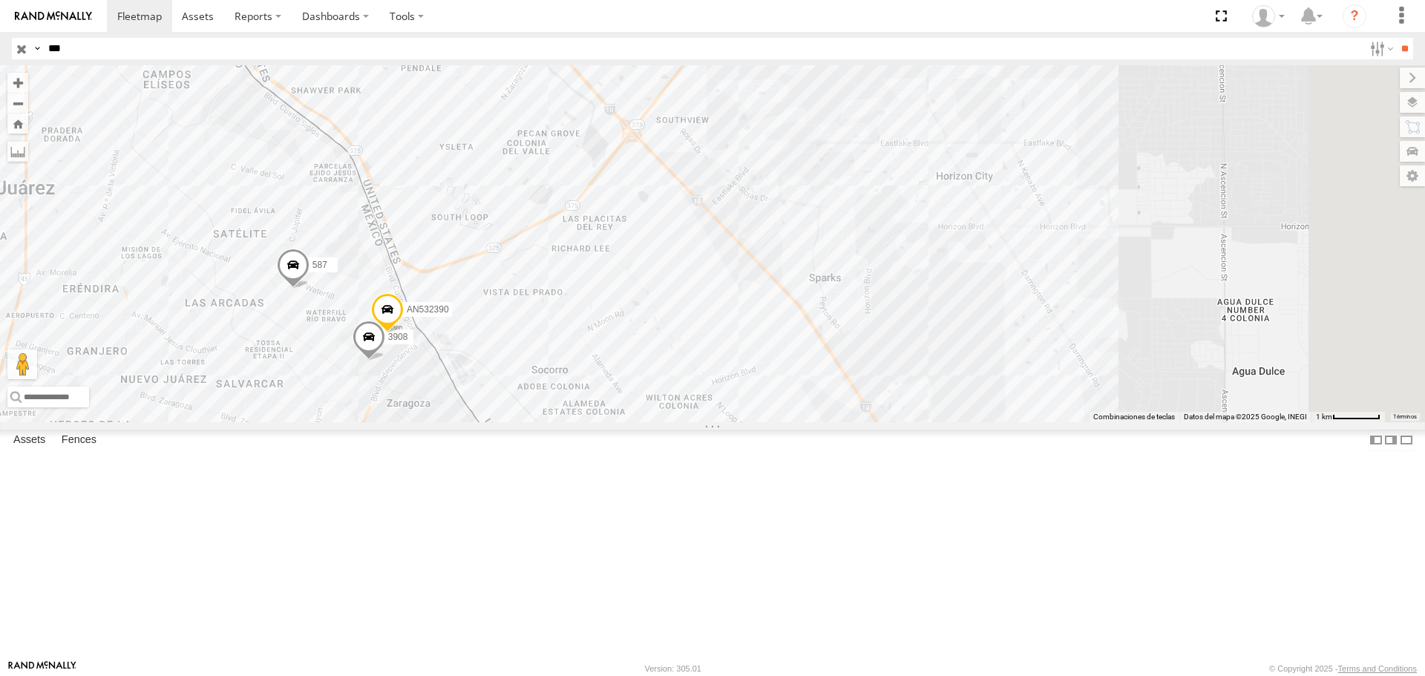 This screenshot has height=676, width=1425. I want to click on button: Escala del mapa: 1 km por 61 píxeles, so click(1348, 417).